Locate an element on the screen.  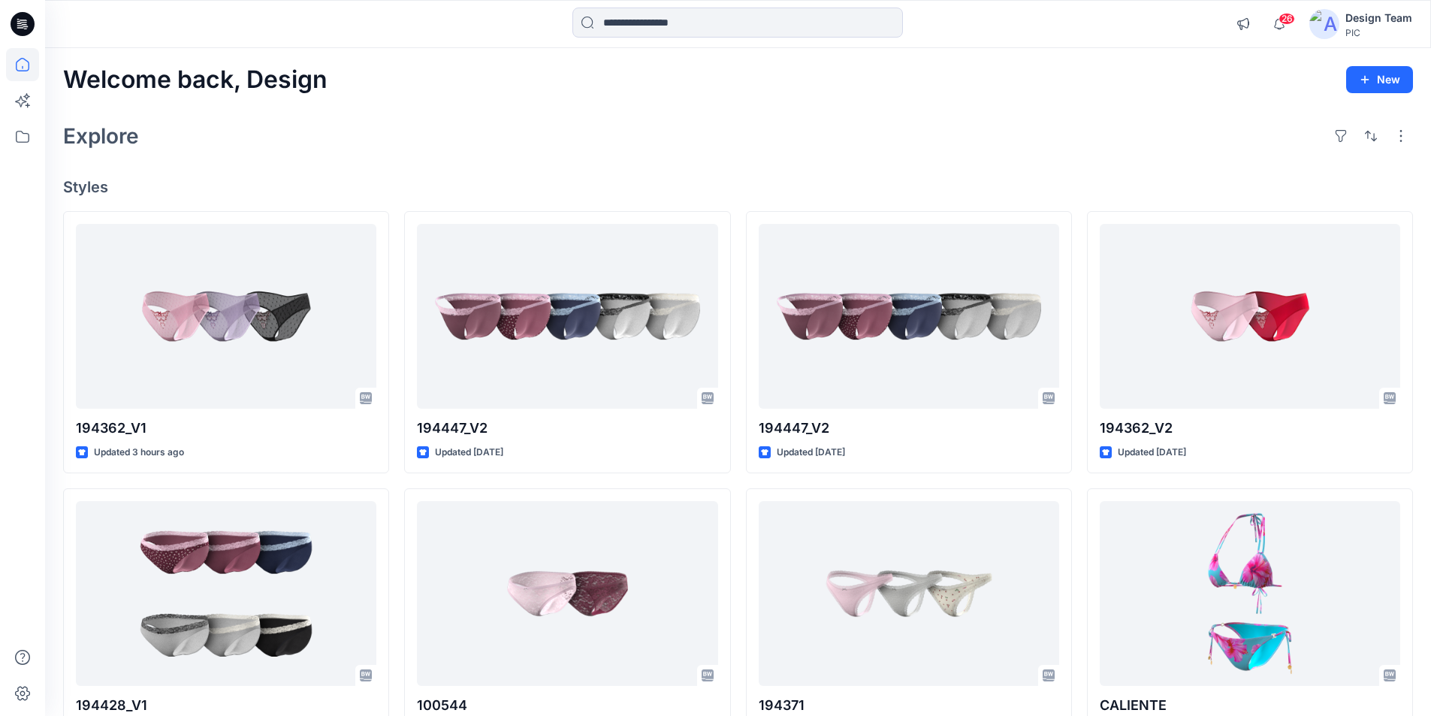
a: CALIENTE is located at coordinates (1250, 593).